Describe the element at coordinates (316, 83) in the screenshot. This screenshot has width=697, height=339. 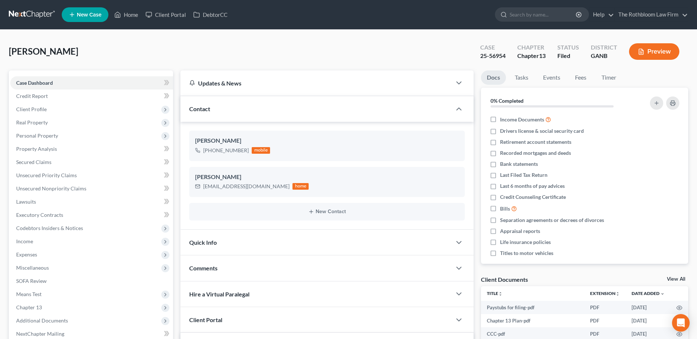
I see `div: Updates & News` at that location.